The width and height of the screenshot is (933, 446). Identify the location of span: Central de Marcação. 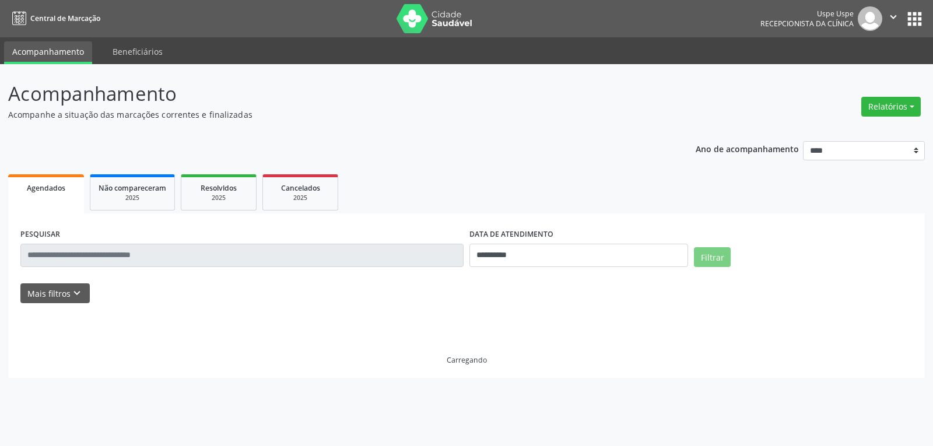
(65, 18).